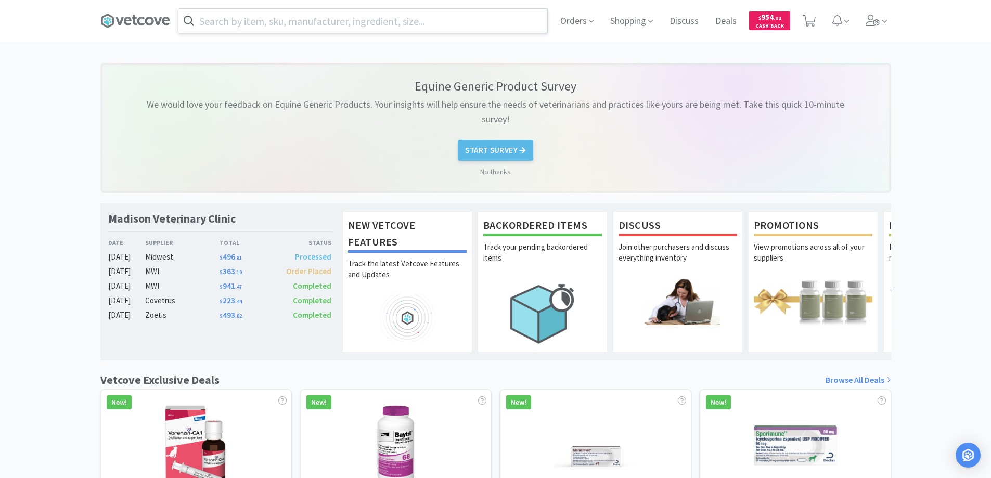  I want to click on h1: Backordered Items, so click(542, 226).